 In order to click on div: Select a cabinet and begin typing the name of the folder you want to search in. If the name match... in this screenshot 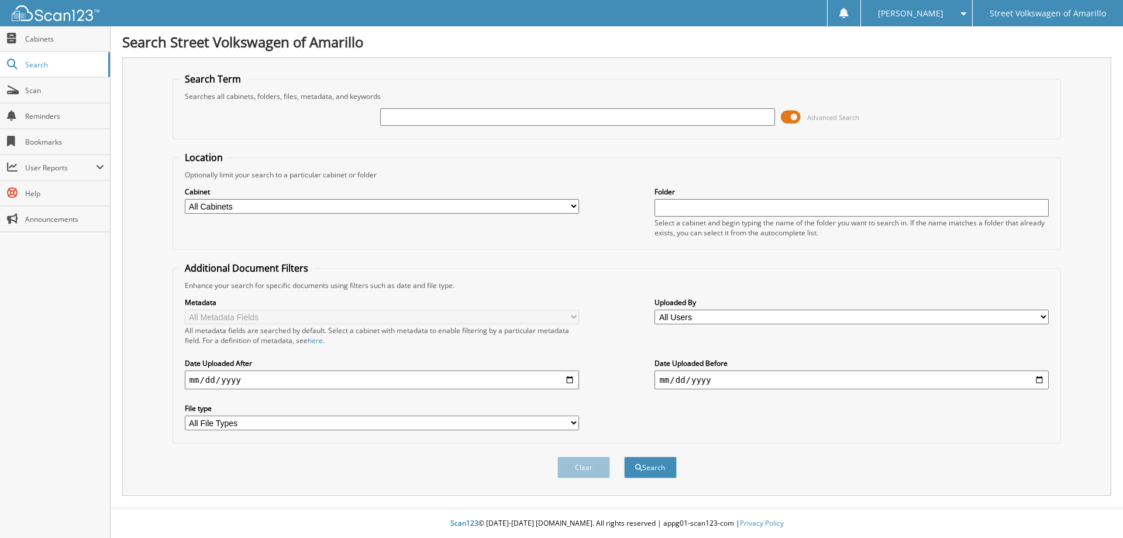, I will do `click(852, 228)`.